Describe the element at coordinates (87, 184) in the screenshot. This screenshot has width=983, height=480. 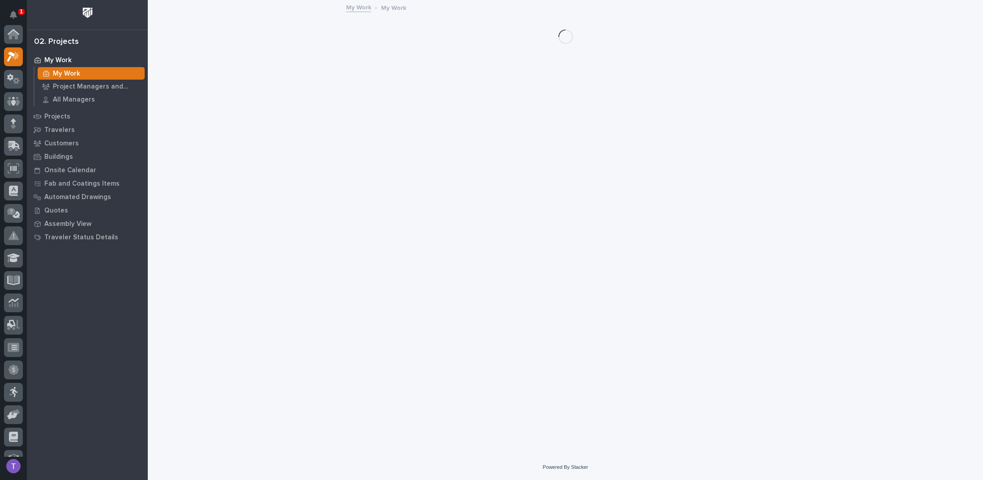
I see `a: Fab and Coatings Items` at that location.